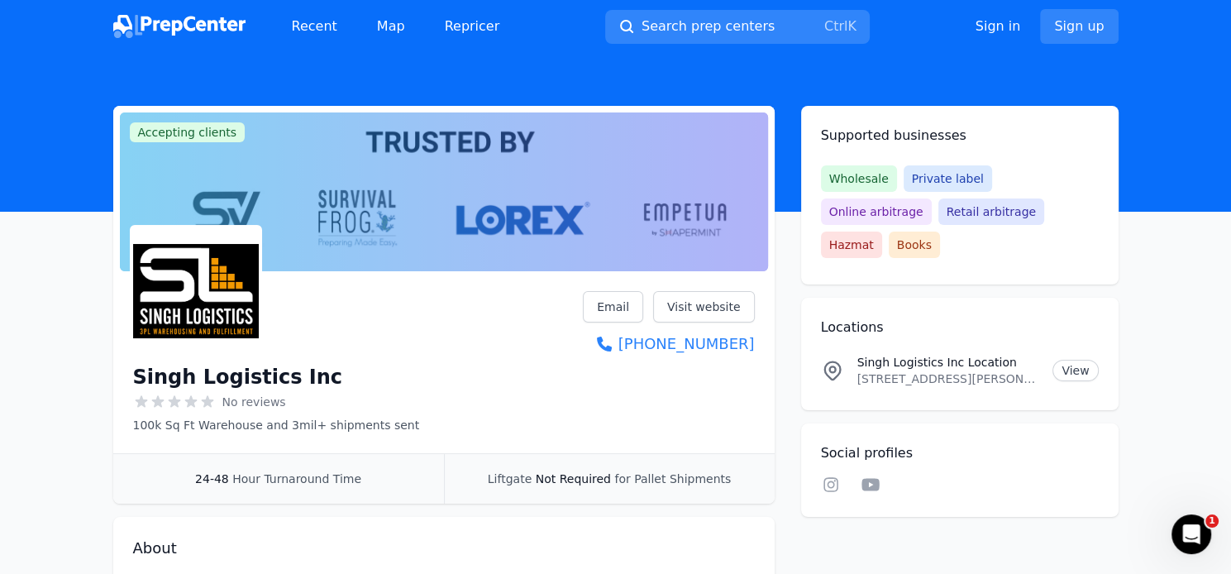 This screenshot has width=1231, height=574. What do you see at coordinates (444, 548) in the screenshot?
I see `h2: About` at bounding box center [444, 548].